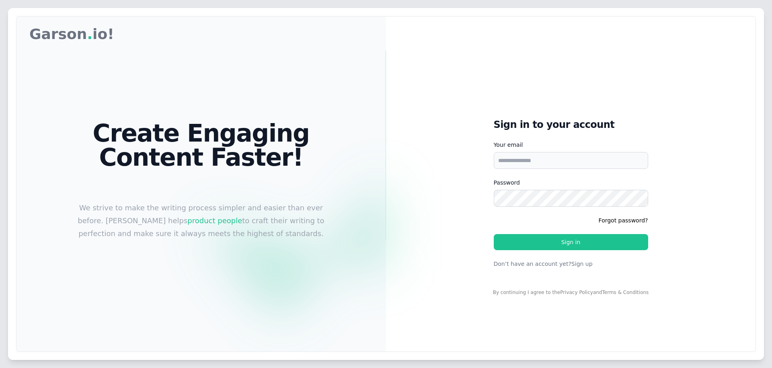 Image resolution: width=772 pixels, height=368 pixels. What do you see at coordinates (571, 145) in the screenshot?
I see `label: Your email` at bounding box center [571, 145].